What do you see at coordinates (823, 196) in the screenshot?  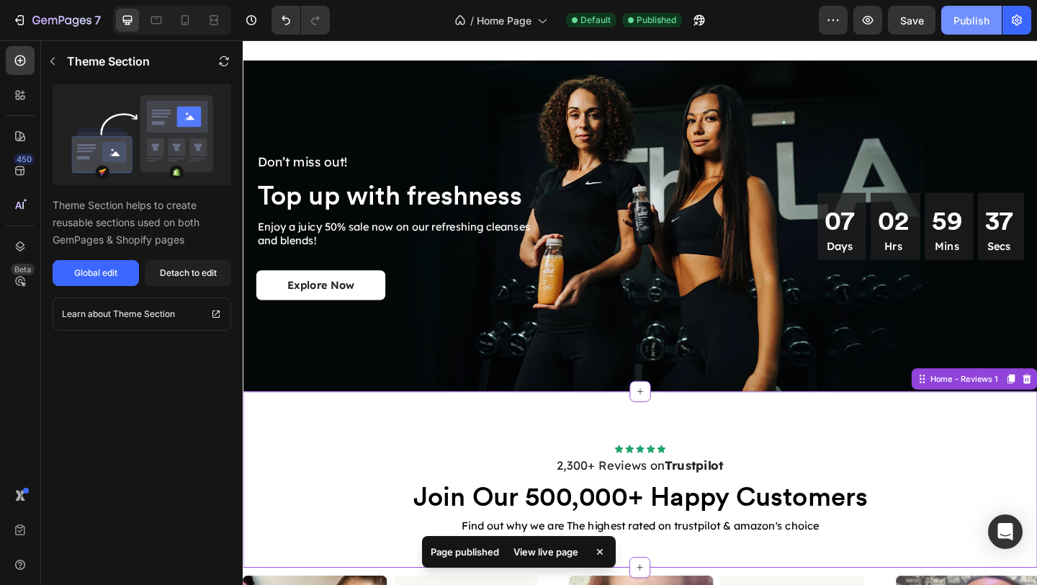 I see `div: 37` at bounding box center [823, 196].